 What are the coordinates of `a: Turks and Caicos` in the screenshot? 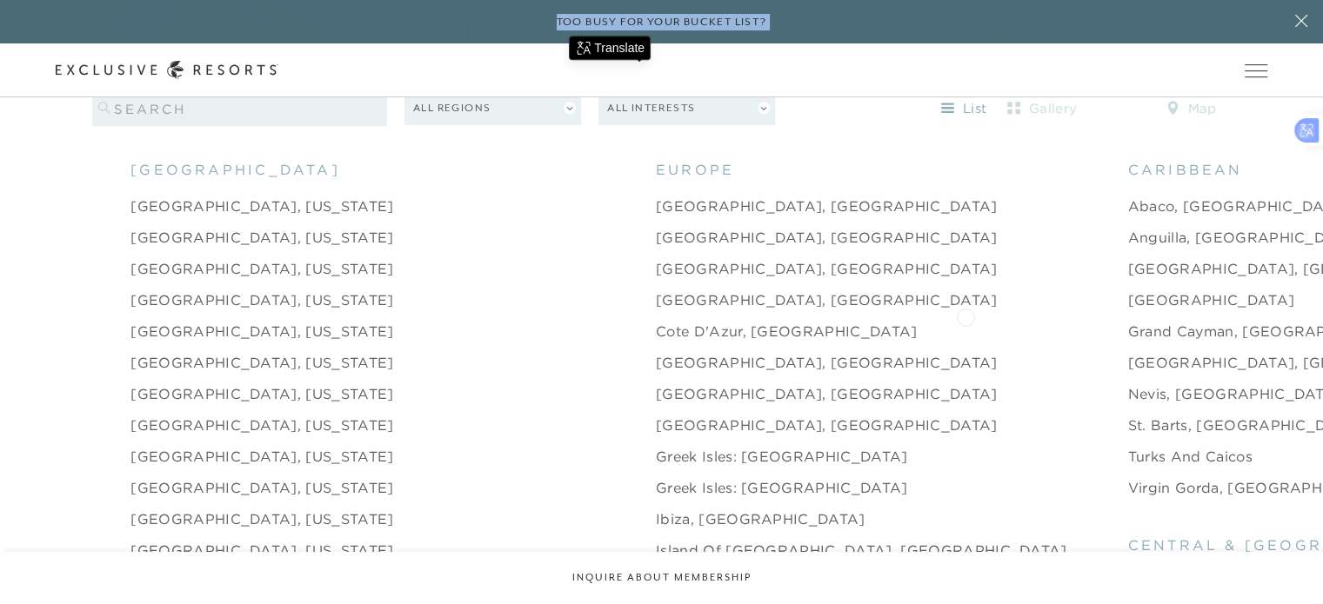 It's located at (1190, 457).